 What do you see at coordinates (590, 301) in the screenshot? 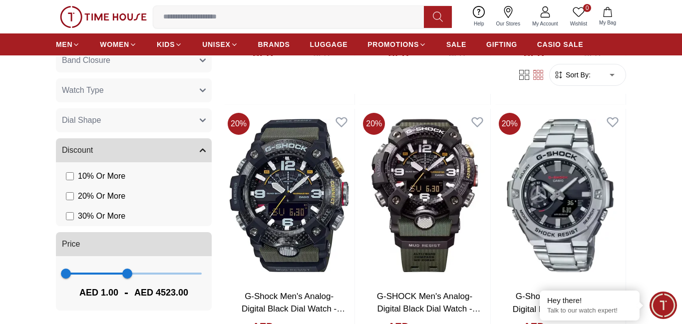
I see `div: Hey there!` at bounding box center [590, 301].